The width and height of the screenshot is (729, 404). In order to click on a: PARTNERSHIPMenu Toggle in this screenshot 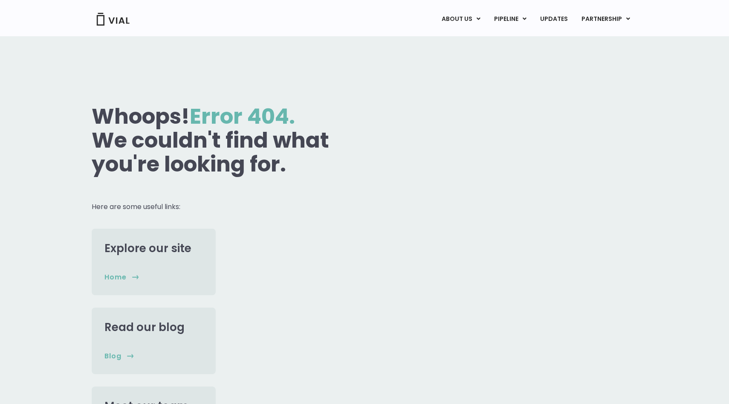, I will do `click(606, 19)`.